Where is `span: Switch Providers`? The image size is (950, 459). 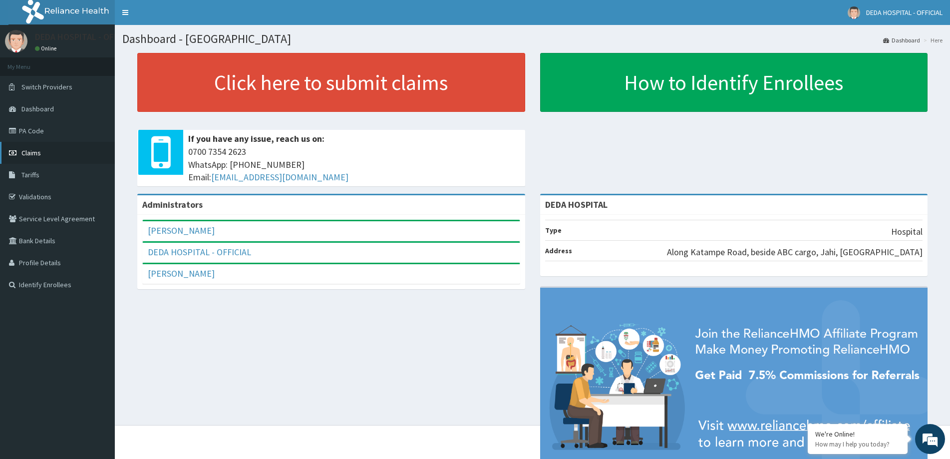 span: Switch Providers is located at coordinates (47, 87).